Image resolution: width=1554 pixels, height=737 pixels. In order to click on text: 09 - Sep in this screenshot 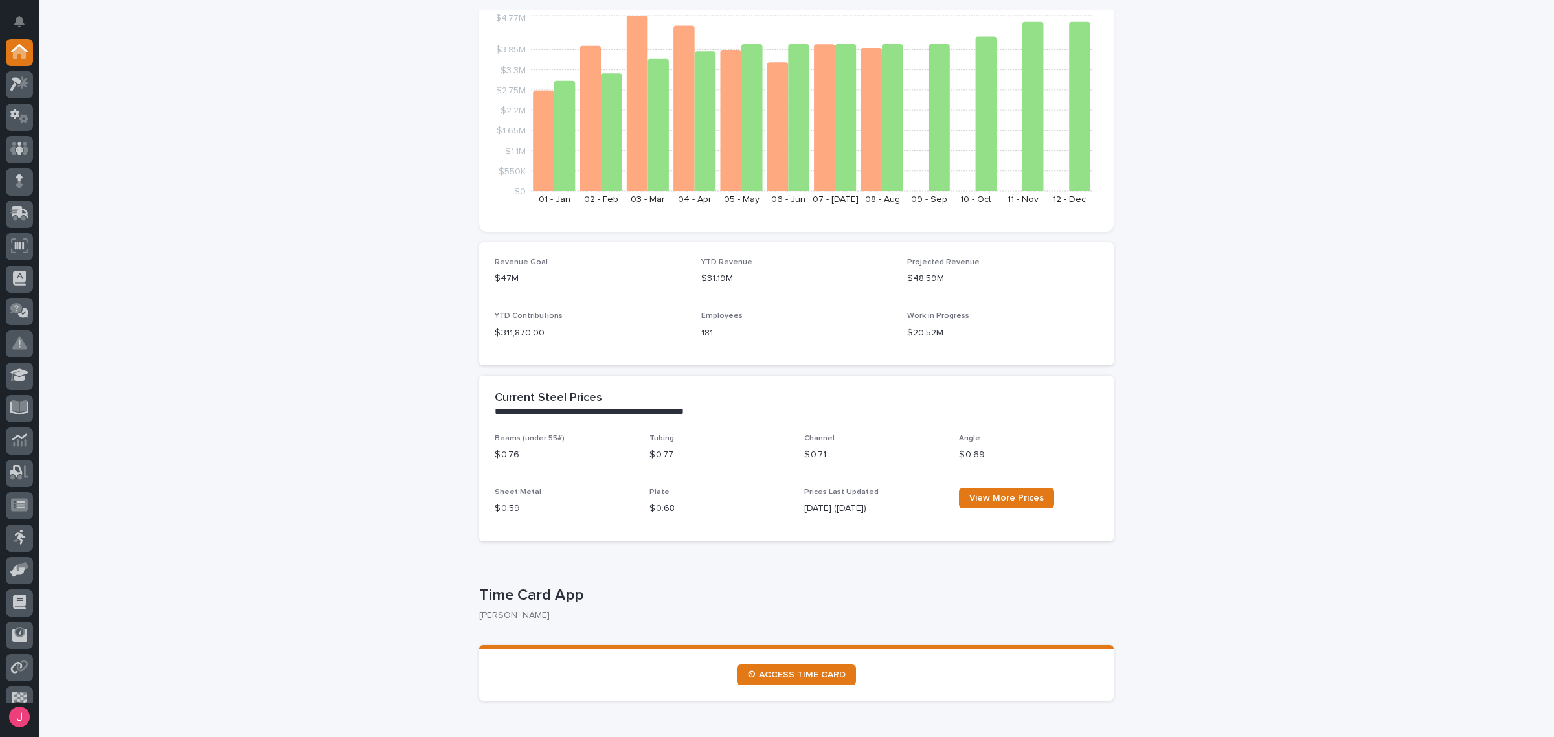, I will do `click(929, 199)`.